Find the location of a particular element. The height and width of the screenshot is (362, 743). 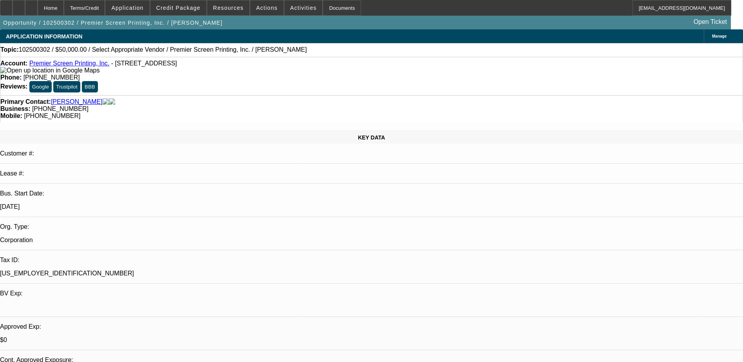

span: Resources is located at coordinates (228, 8).